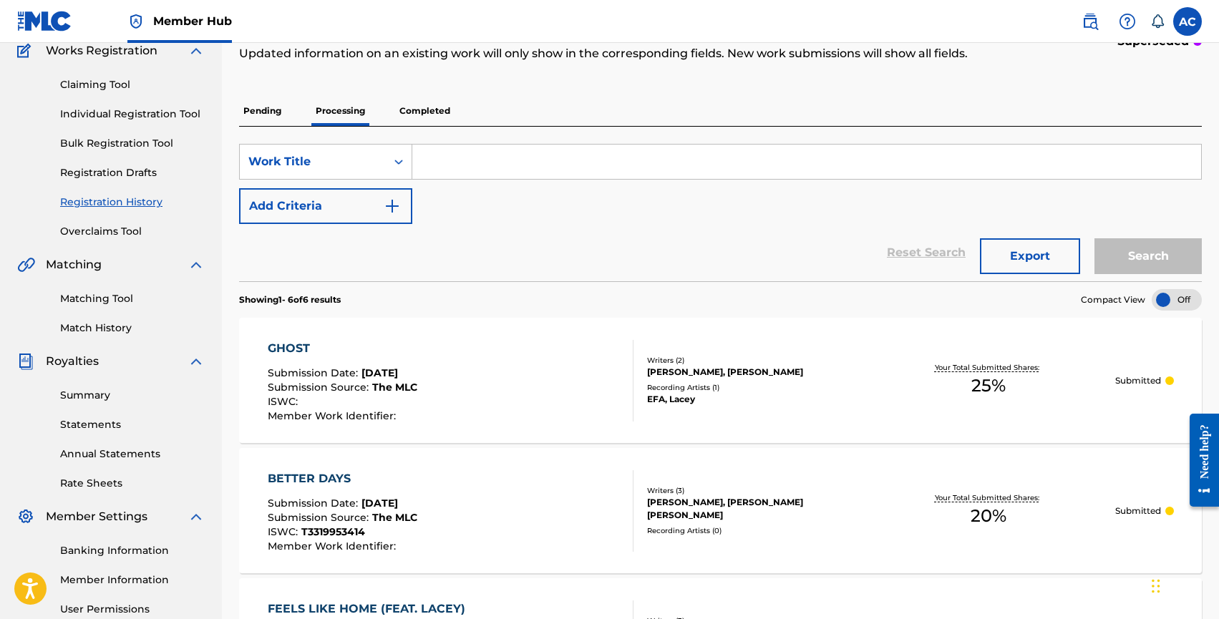  Describe the element at coordinates (326, 206) in the screenshot. I see `button: Add Criteria` at that location.